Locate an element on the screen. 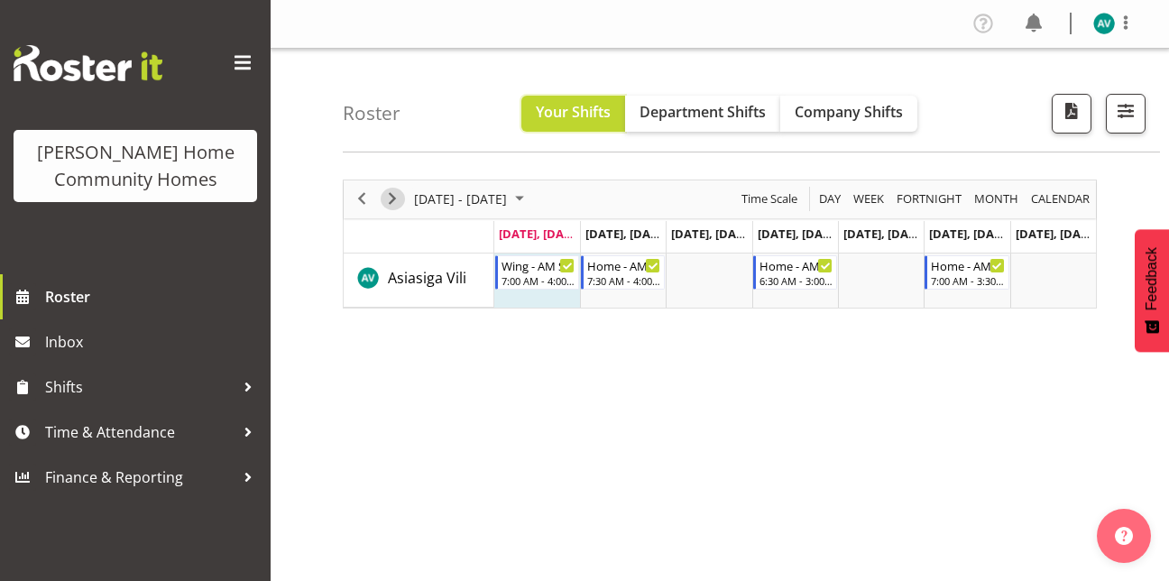 The image size is (1169, 581). button: Feedback - Show survey is located at coordinates (1152, 290).